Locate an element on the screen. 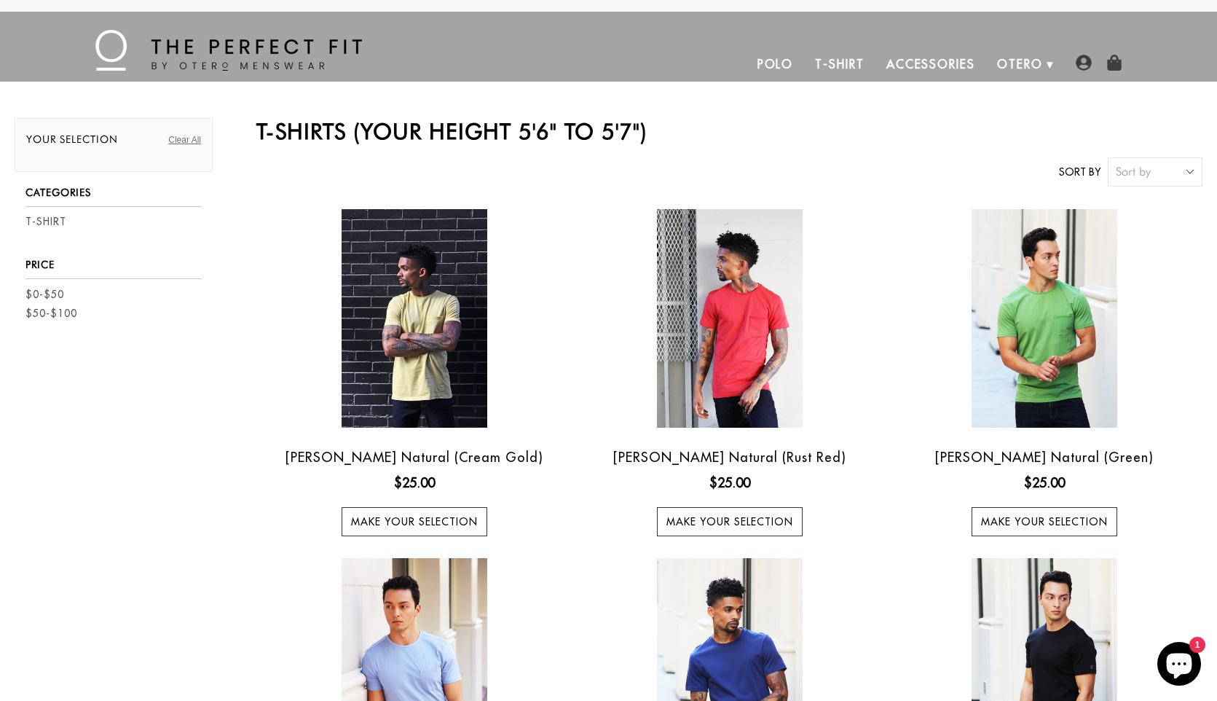 This screenshot has width=1217, height=701. label: Sort by is located at coordinates (1079, 172).